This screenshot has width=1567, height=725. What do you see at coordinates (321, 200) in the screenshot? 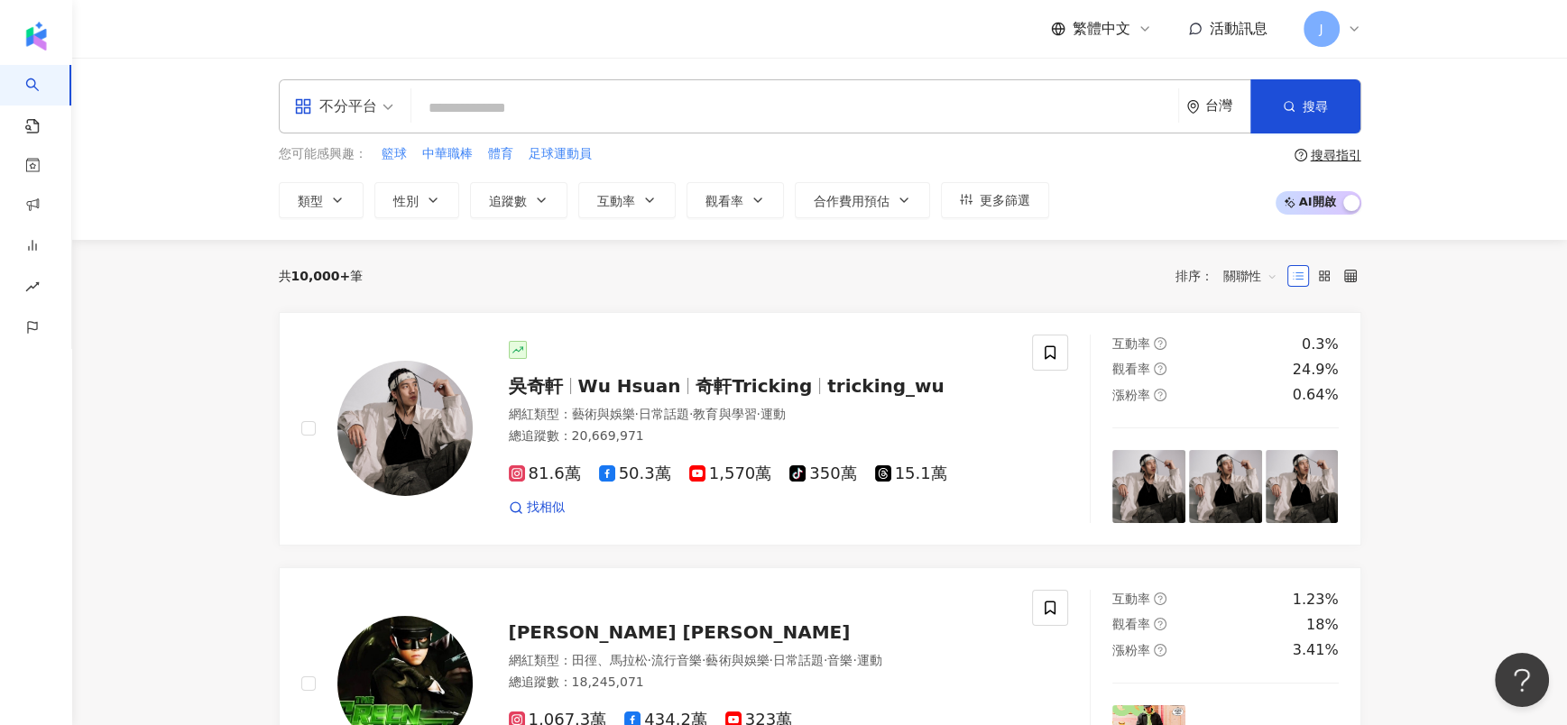
I see `button: 類型` at bounding box center [321, 200].